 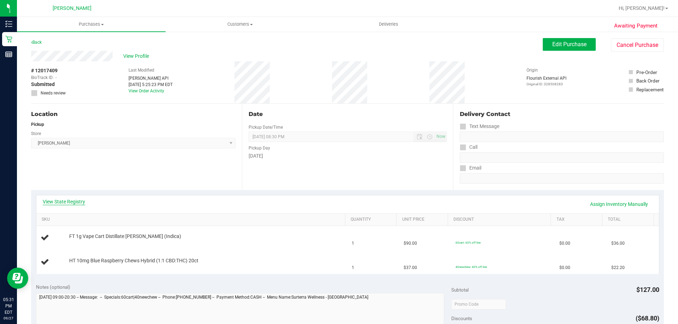 What do you see at coordinates (36, 42) in the screenshot?
I see `a: Back` at bounding box center [36, 42].